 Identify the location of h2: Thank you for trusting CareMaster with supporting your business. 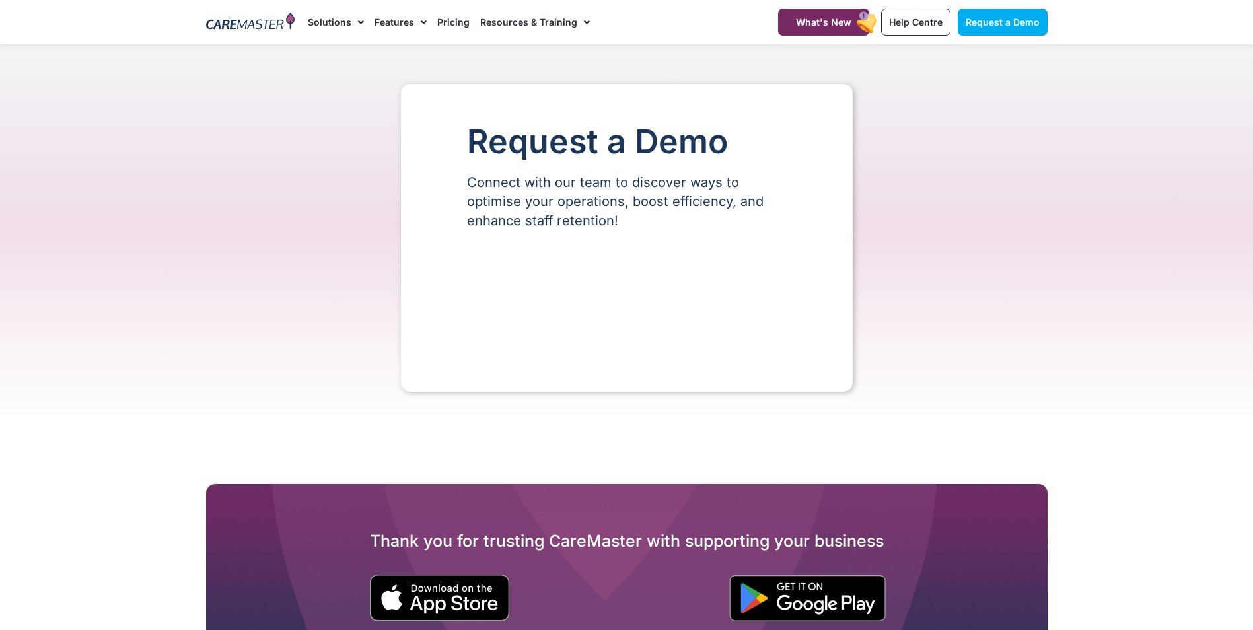
(627, 541).